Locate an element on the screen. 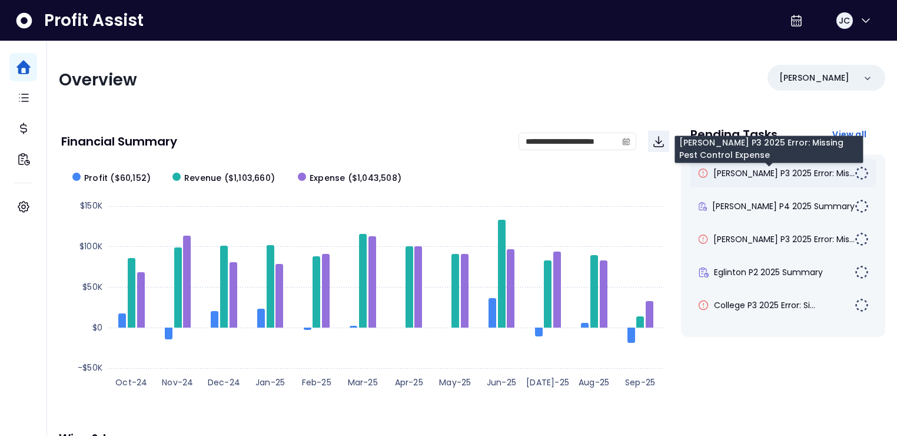 The height and width of the screenshot is (436, 897). text: Jan-25 is located at coordinates (270, 382).